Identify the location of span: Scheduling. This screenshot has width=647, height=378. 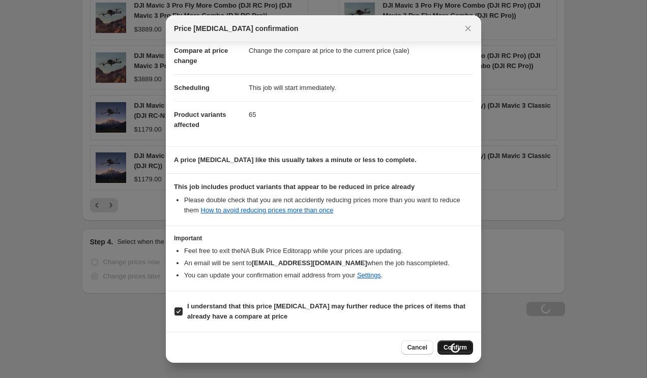
(192, 87).